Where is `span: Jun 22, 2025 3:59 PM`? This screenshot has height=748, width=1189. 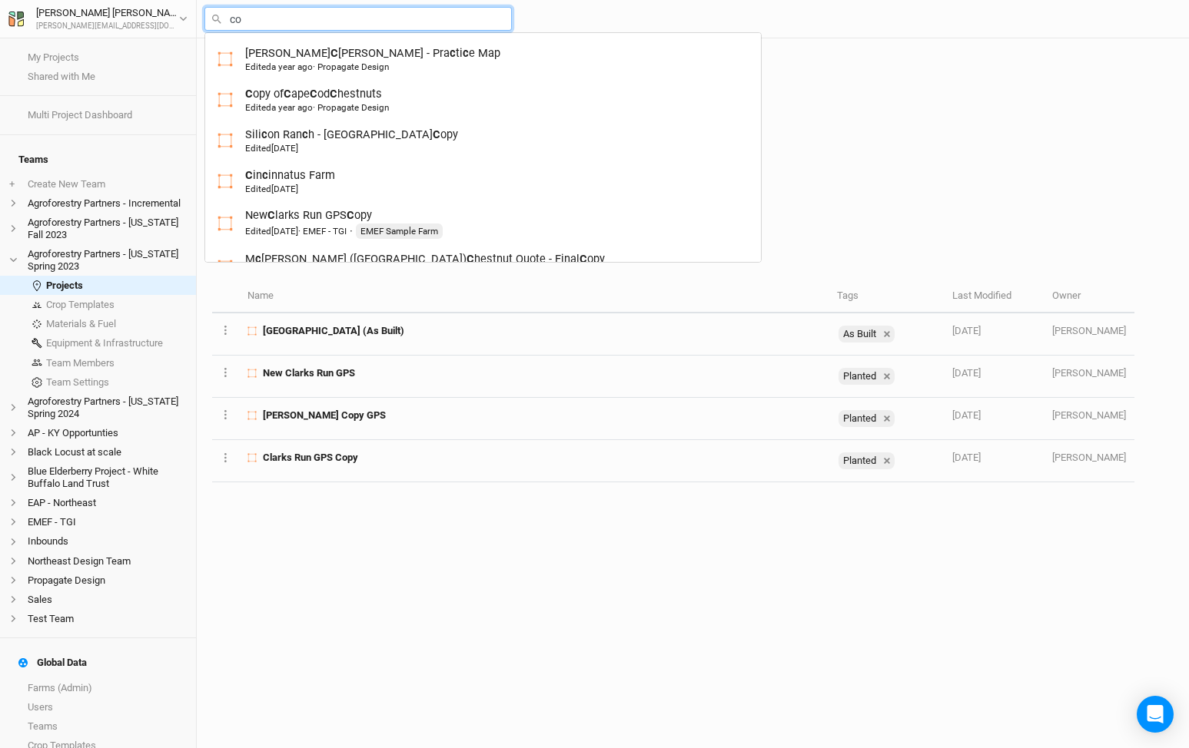 span: Jun 22, 2025 3:59 PM is located at coordinates (966, 415).